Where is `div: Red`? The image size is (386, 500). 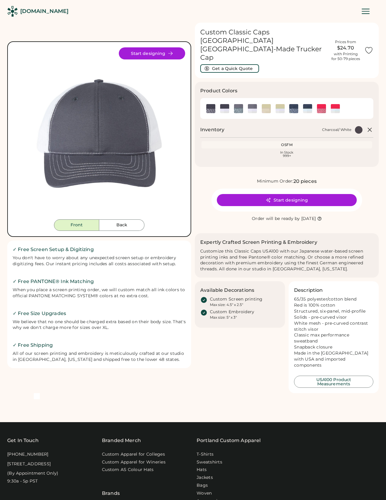 div: Red is located at coordinates (322, 109).